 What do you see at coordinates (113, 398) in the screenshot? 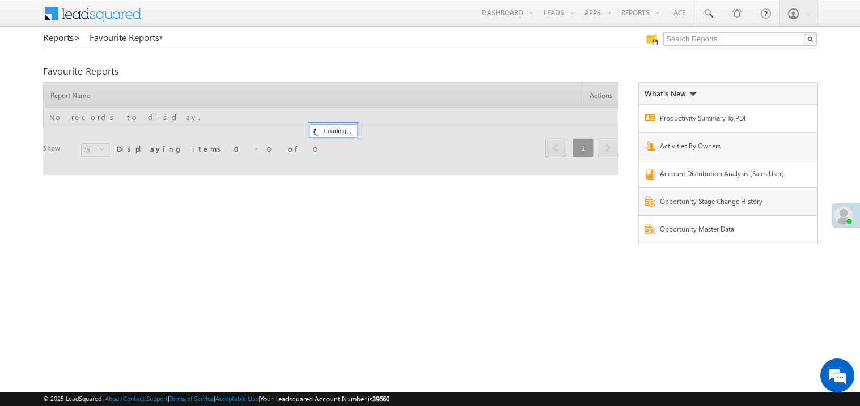
I see `a: About` at bounding box center [113, 398].